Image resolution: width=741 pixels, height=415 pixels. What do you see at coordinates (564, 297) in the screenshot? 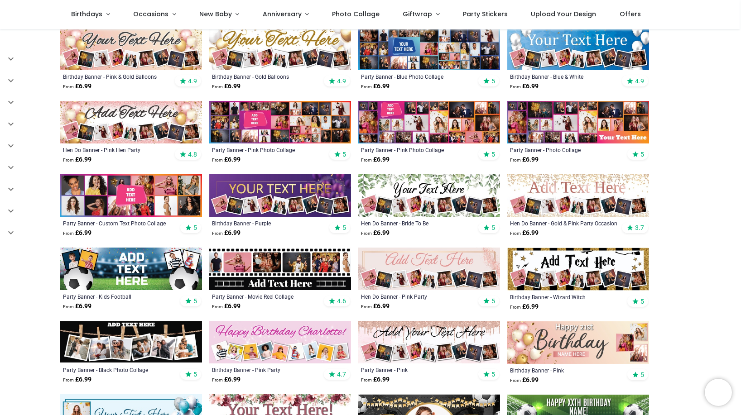
I see `div: Birthday Banner - Wizard Witch` at bounding box center [564, 297].